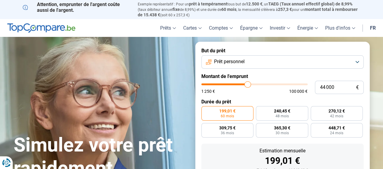 This screenshot has width=383, height=169. I want to click on span: 24 mois, so click(337, 133).